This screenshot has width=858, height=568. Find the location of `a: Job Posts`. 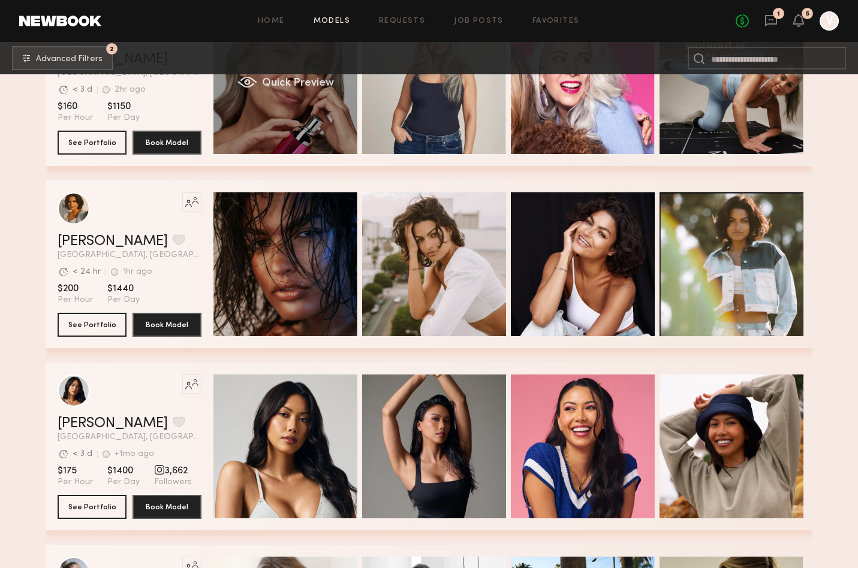

a: Job Posts is located at coordinates (478, 21).